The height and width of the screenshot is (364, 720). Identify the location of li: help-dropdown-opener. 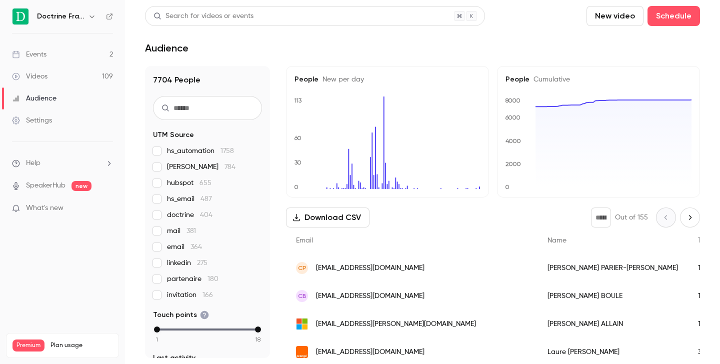
(63, 163).